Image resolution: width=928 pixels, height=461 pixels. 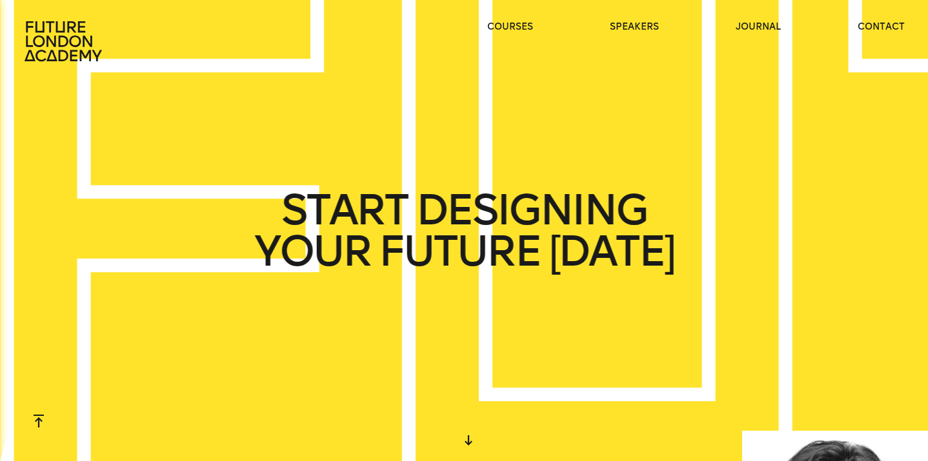 I want to click on a: speakers, so click(x=634, y=27).